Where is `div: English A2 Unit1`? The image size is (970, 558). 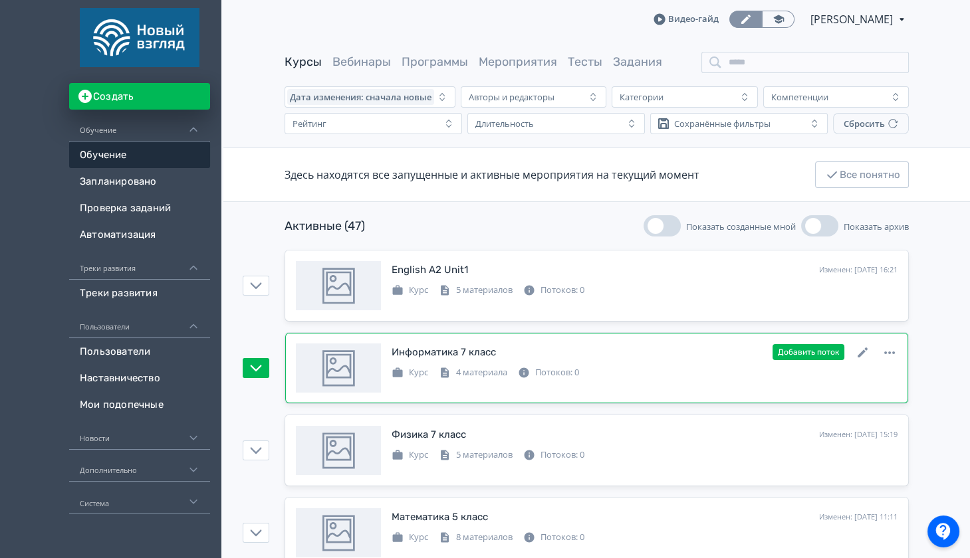 div: English A2 Unit1 is located at coordinates (429, 270).